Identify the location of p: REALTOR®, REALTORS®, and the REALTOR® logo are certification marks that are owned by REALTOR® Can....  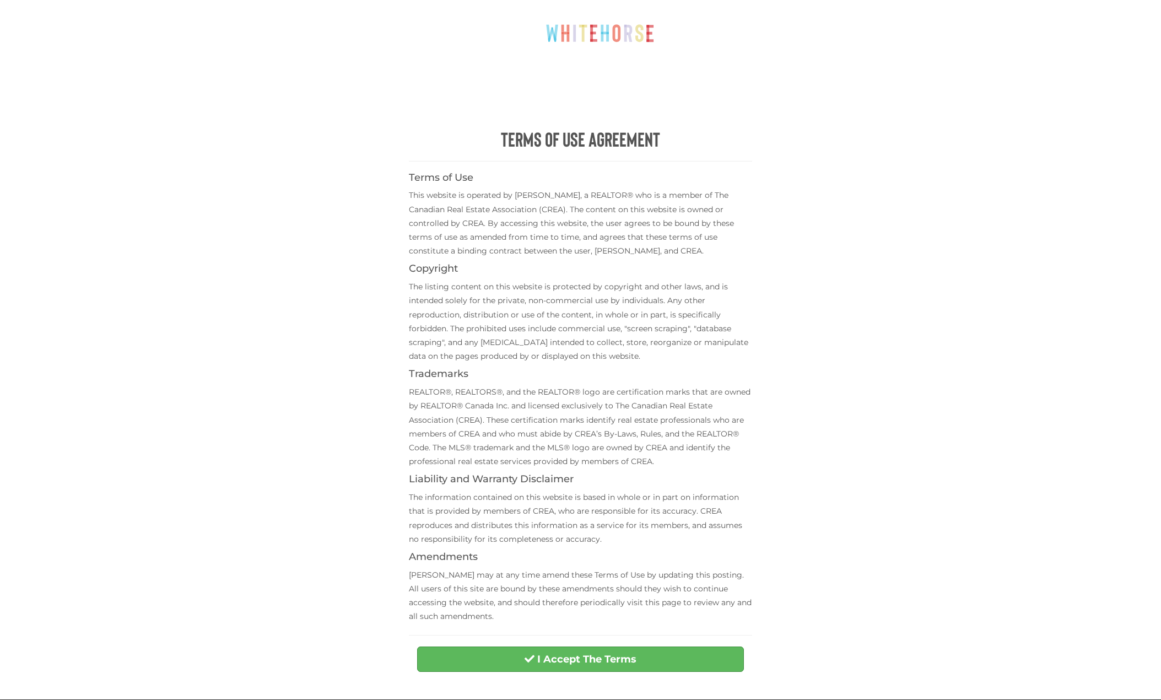
(580, 427).